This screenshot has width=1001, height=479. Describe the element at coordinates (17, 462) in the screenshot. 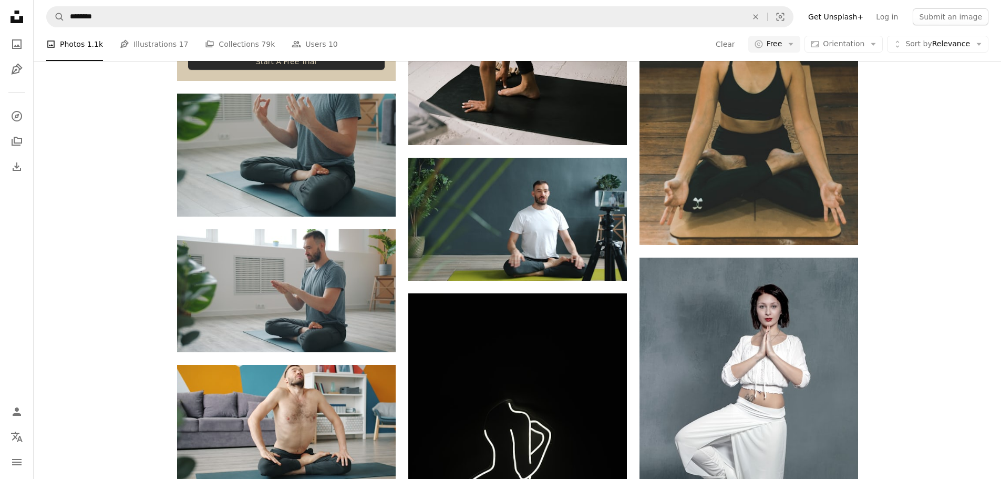

I see `button: Menu` at that location.